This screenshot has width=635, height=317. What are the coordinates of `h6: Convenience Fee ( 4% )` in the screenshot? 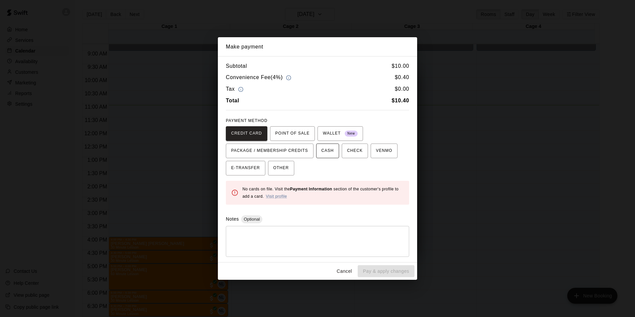 It's located at (259, 77).